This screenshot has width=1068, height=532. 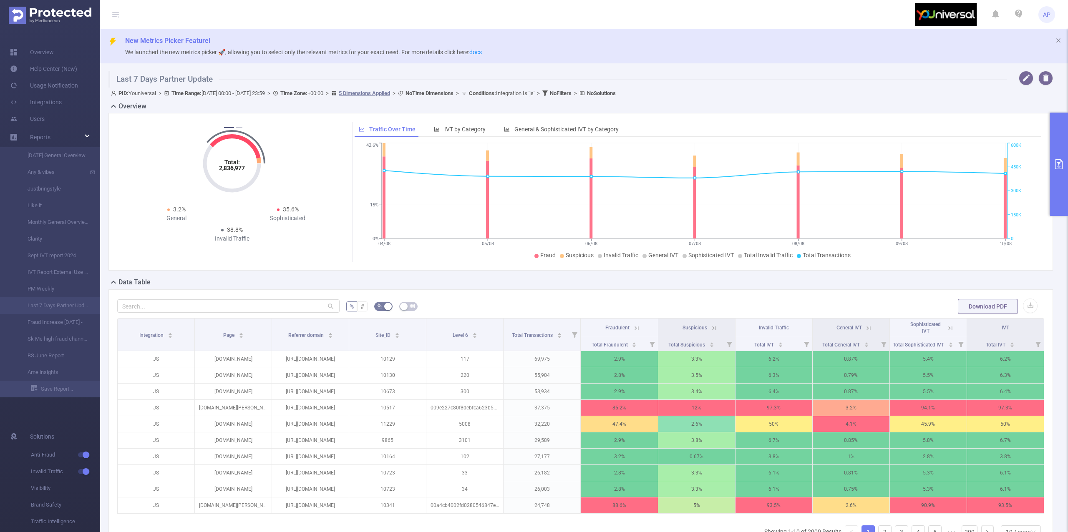 What do you see at coordinates (232, 239) in the screenshot?
I see `div: Invalid Traffic` at bounding box center [232, 239].